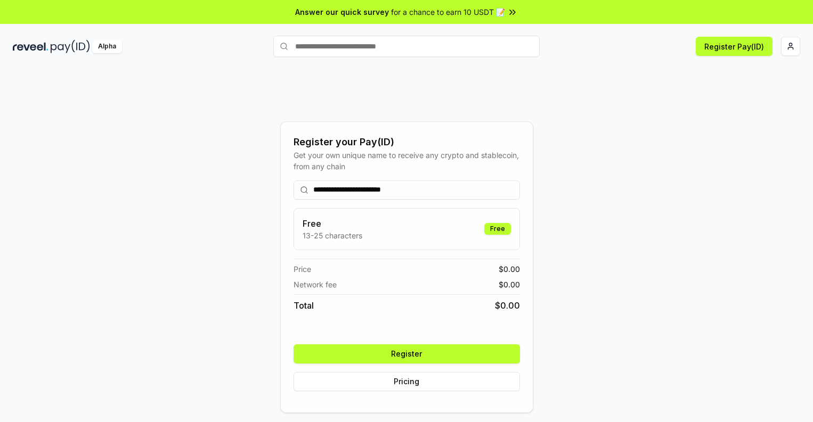  What do you see at coordinates (497, 229) in the screenshot?
I see `div: Free` at bounding box center [497, 229].